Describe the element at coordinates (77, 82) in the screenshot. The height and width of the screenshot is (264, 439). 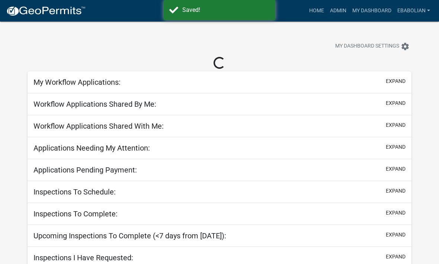
I see `h5: My Workflow Applications:` at that location.